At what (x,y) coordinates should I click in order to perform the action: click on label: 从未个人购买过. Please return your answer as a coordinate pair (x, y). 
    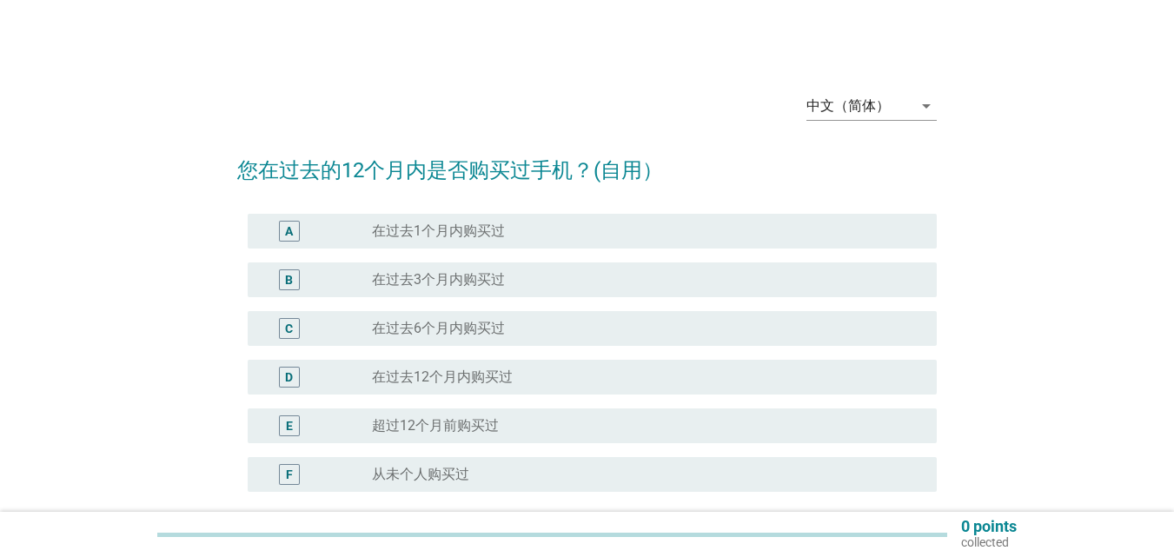
    Looking at the image, I should click on (421, 474).